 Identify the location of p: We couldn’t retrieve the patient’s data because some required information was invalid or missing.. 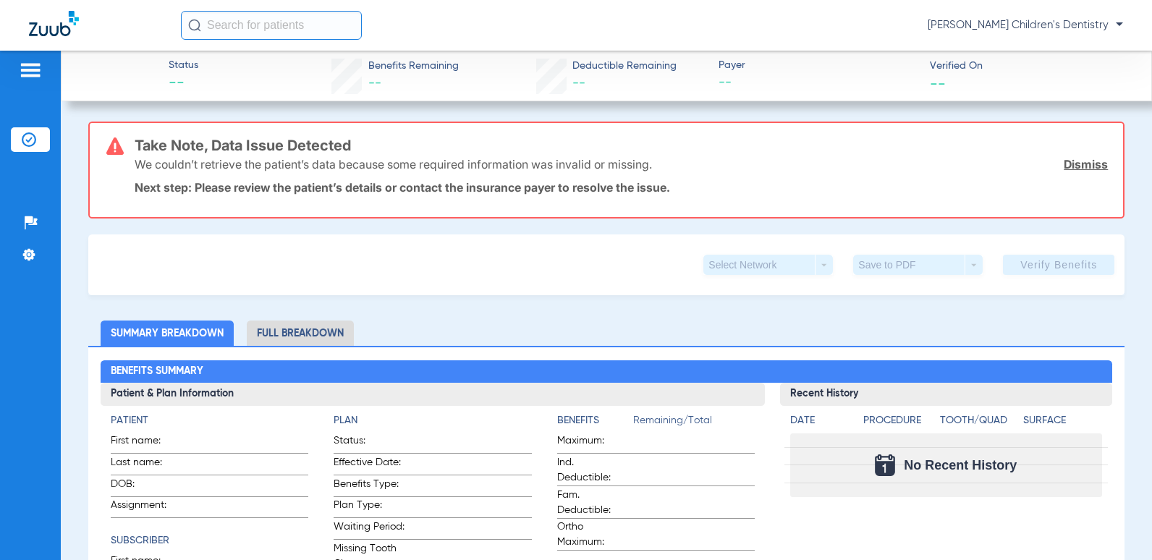
(393, 164).